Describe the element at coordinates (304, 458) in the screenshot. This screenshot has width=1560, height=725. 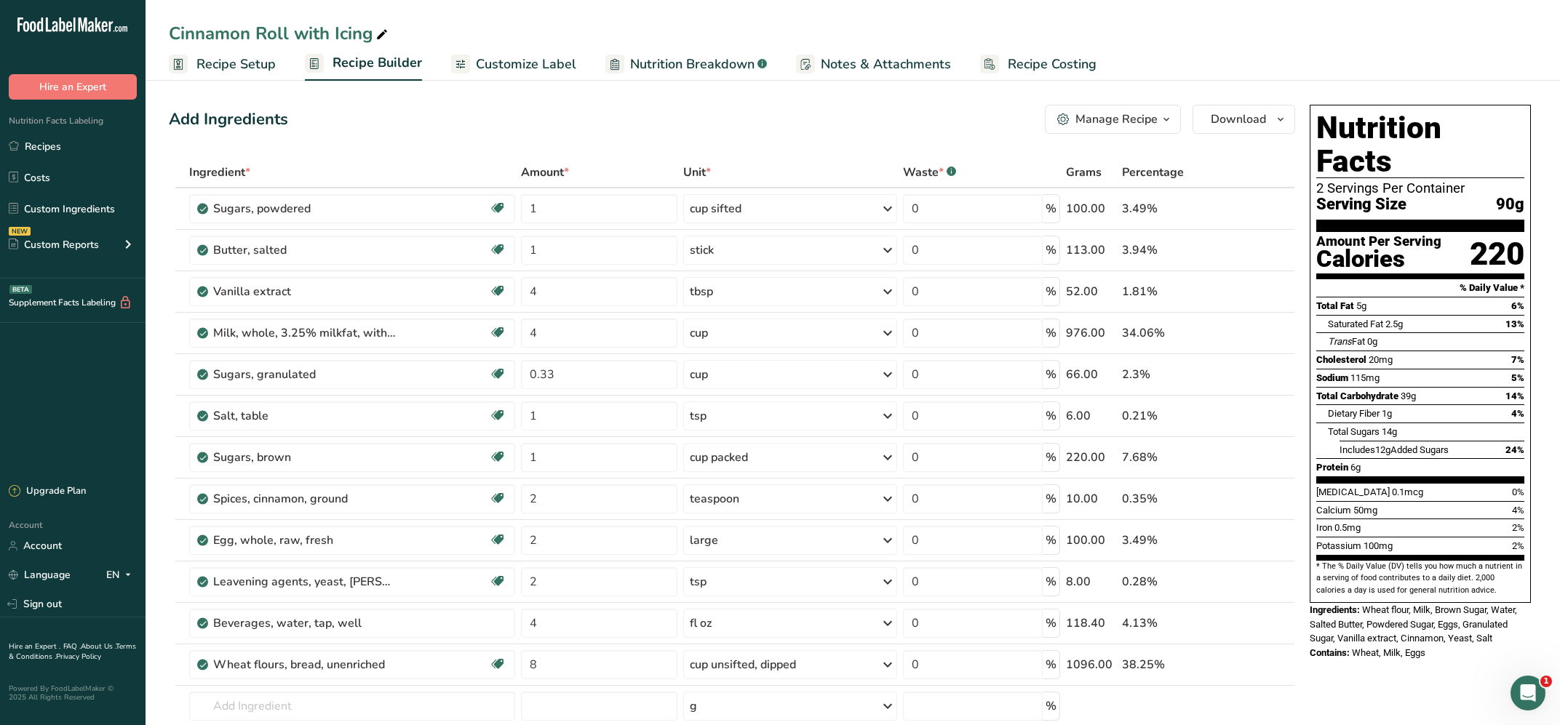
I see `div: Sugars, brown` at that location.